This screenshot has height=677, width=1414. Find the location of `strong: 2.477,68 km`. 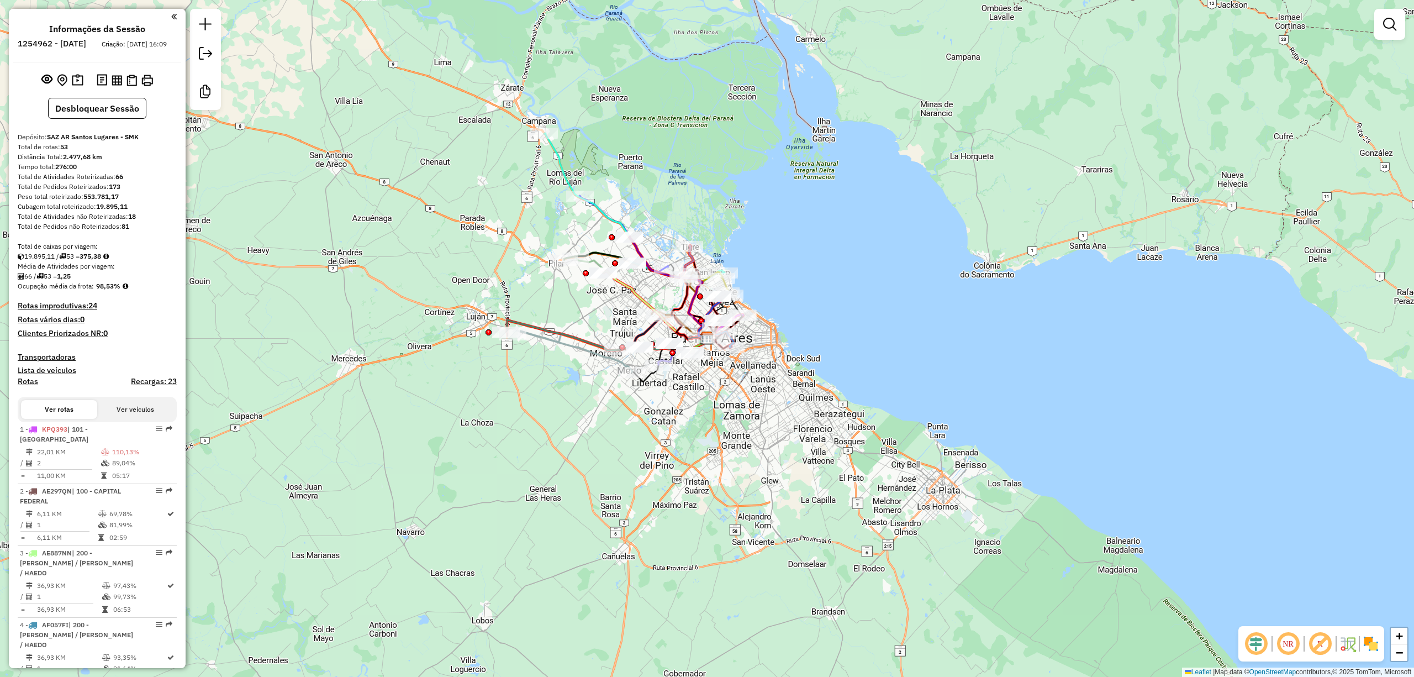

strong: 2.477,68 km is located at coordinates (82, 156).